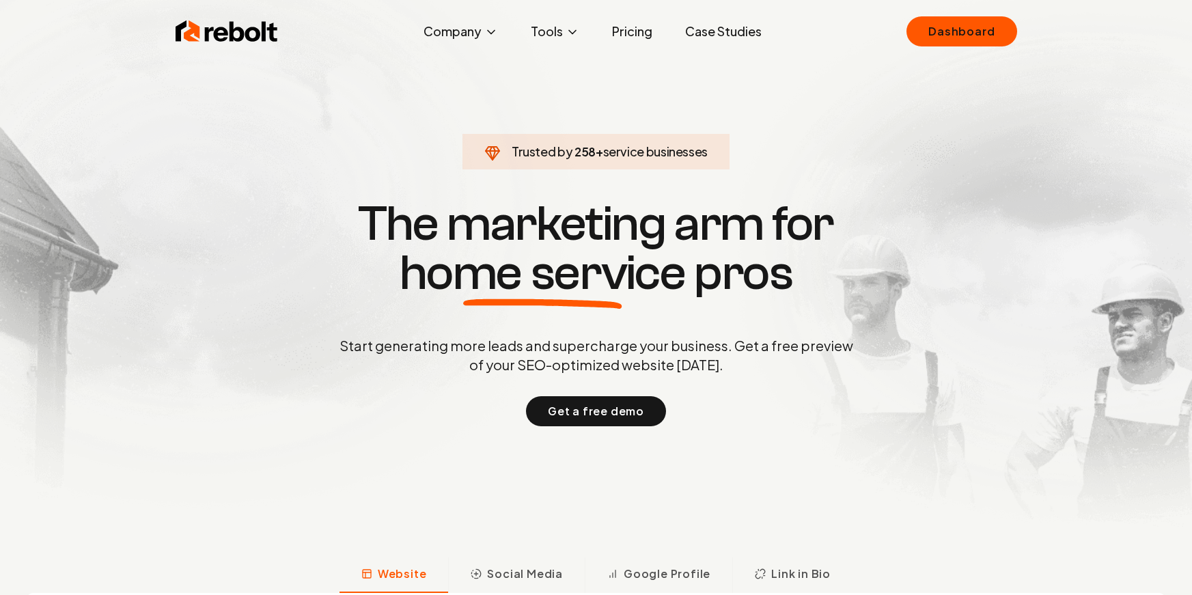  What do you see at coordinates (961, 31) in the screenshot?
I see `a: Dashboard` at bounding box center [961, 31].